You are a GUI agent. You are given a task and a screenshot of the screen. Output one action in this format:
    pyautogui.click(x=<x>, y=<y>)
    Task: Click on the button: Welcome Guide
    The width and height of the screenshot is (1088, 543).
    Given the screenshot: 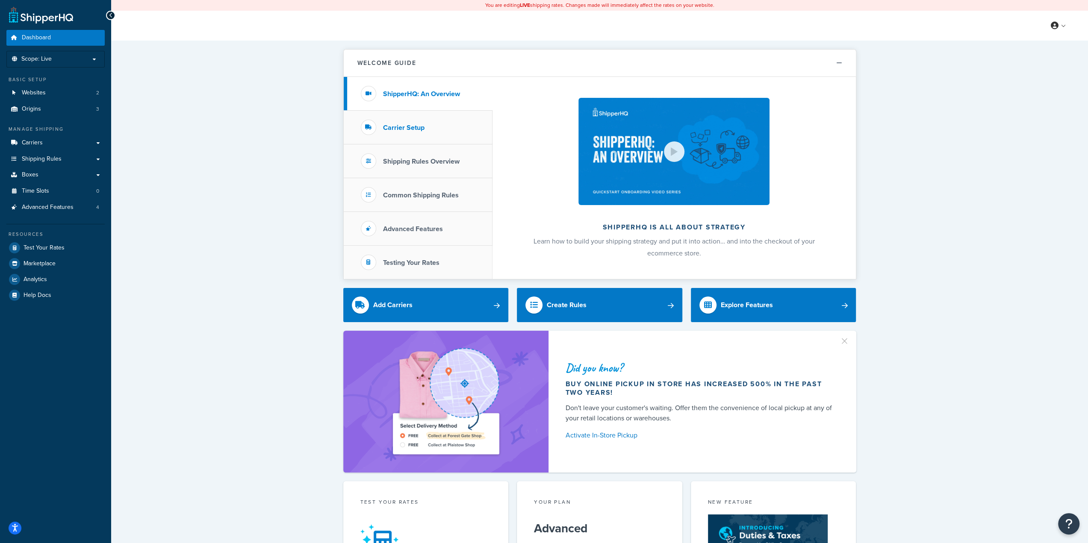 What is the action you would take?
    pyautogui.click(x=600, y=63)
    